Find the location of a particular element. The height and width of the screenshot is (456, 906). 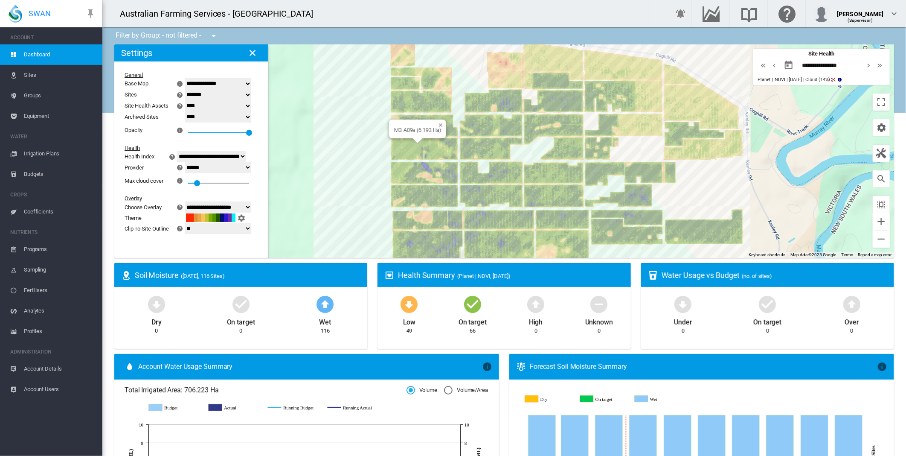

button: Toggle fullscreen view is located at coordinates (881, 102).